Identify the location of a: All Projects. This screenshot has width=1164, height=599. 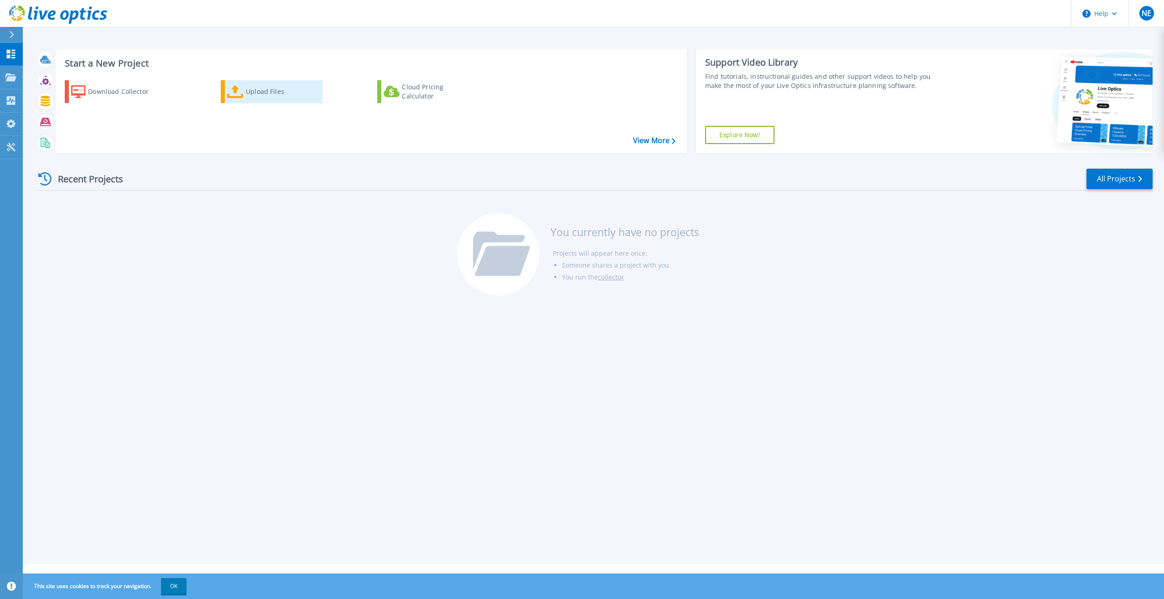
(1119, 179).